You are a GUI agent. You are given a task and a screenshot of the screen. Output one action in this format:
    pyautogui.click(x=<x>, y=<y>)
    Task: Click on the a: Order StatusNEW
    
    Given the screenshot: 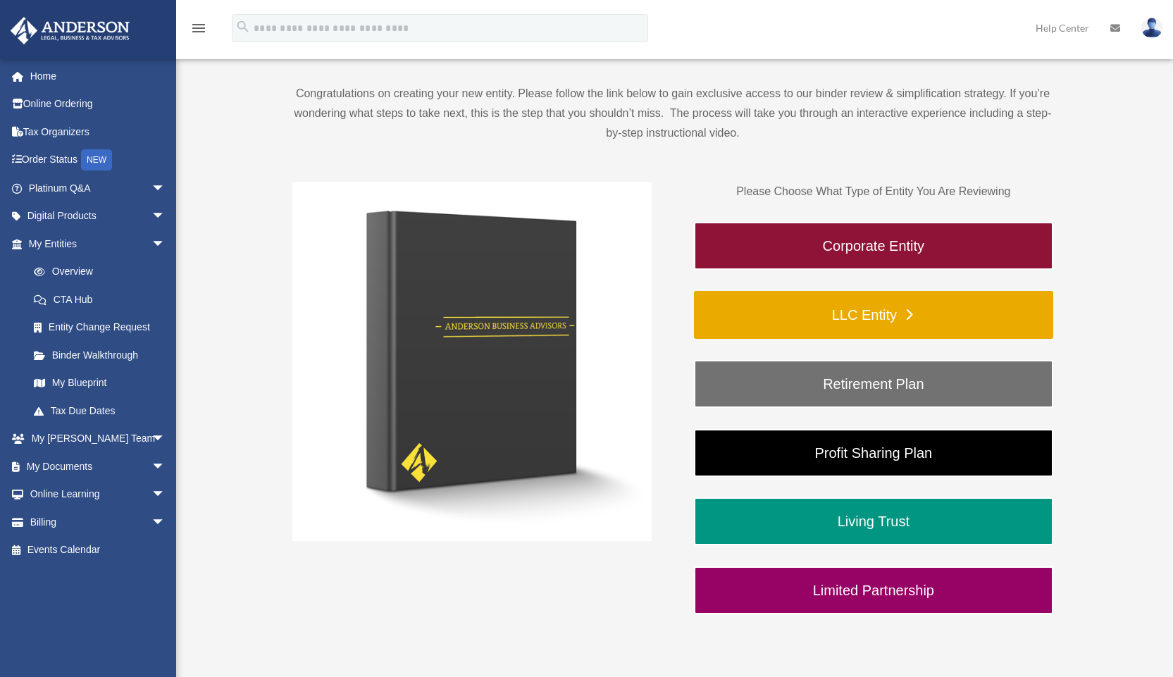 What is the action you would take?
    pyautogui.click(x=98, y=160)
    